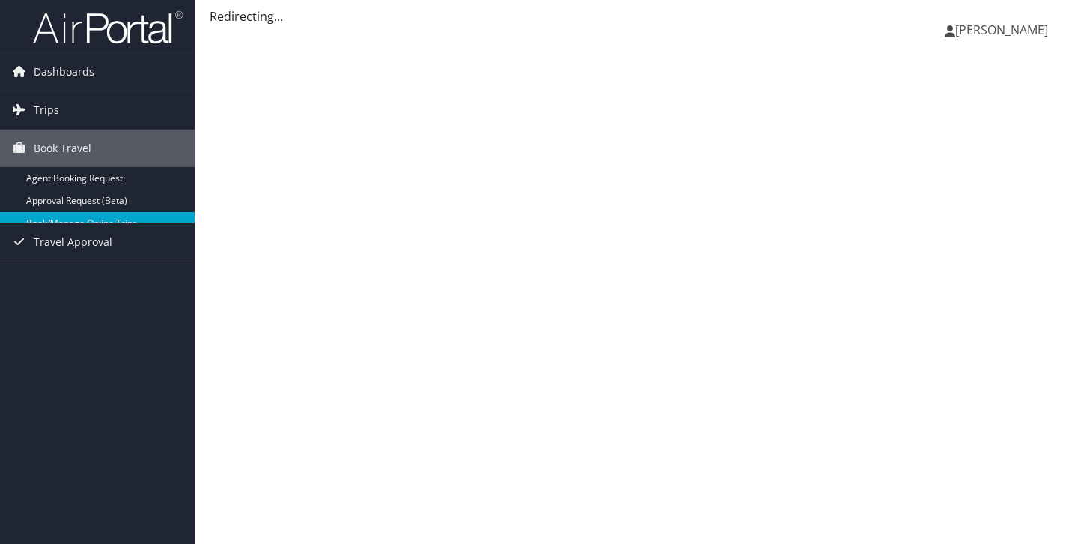 Image resolution: width=1078 pixels, height=544 pixels. I want to click on img: airportal-logo.png, so click(108, 27).